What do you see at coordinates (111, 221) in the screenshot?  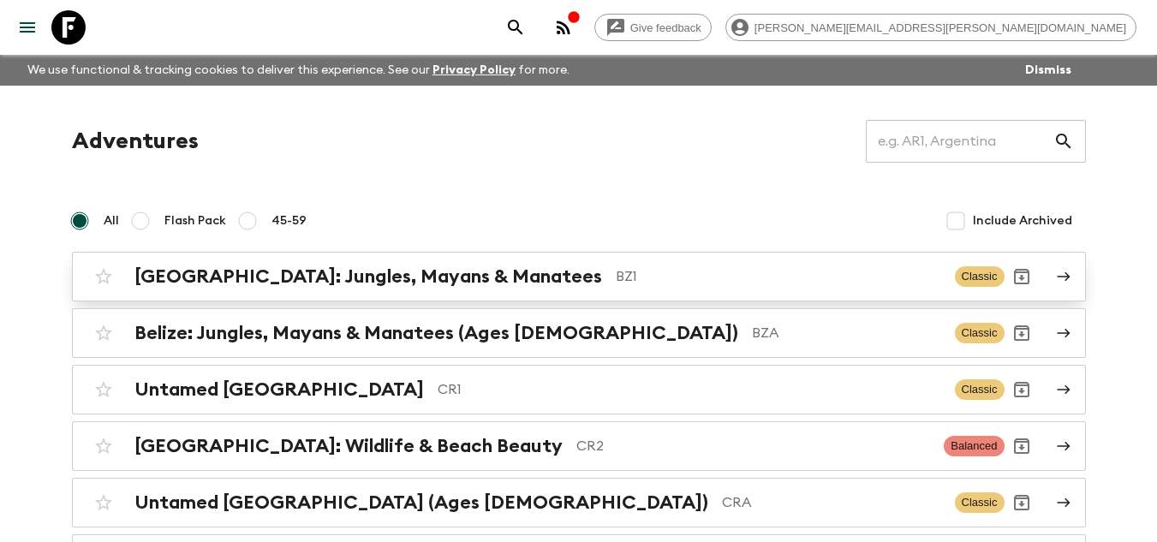 I see `span: All` at bounding box center [111, 221].